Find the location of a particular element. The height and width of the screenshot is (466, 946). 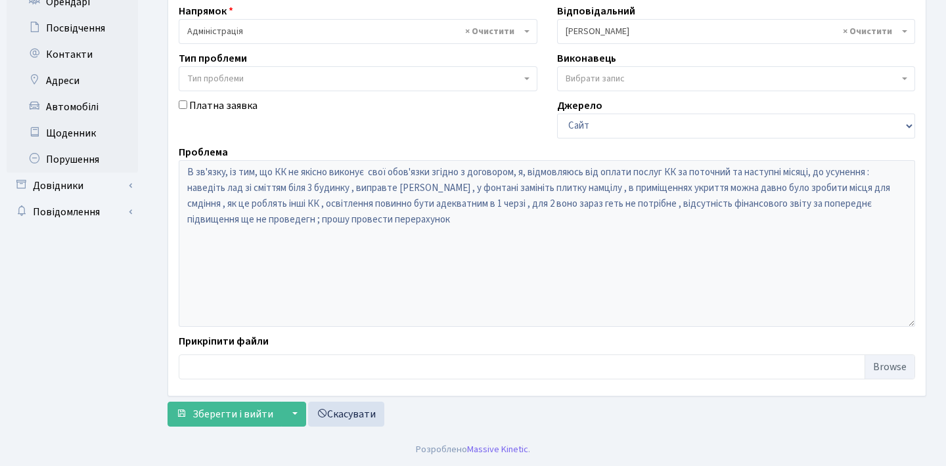

label: Відповідальний is located at coordinates (596, 11).